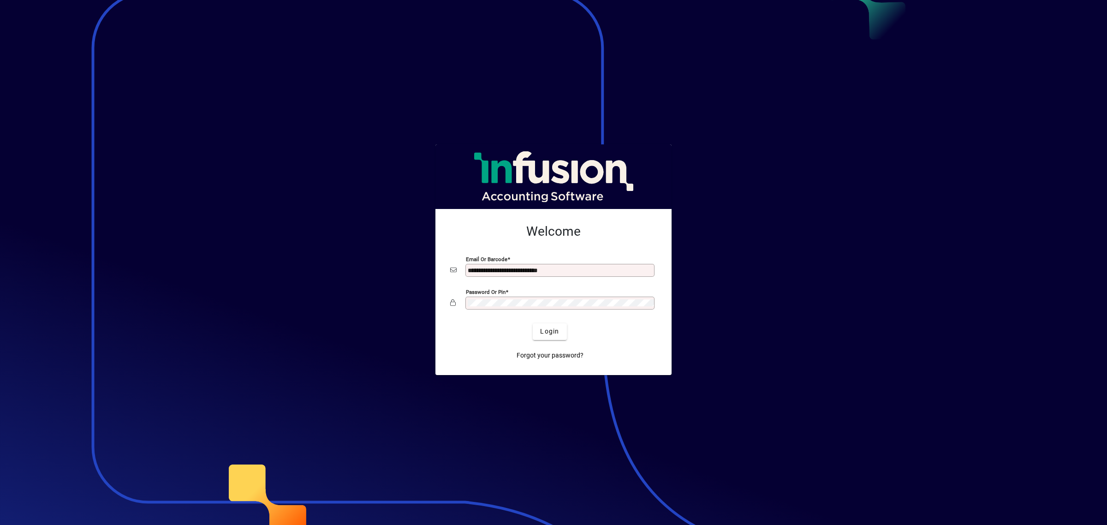 Image resolution: width=1107 pixels, height=525 pixels. I want to click on a: Forgot your password?, so click(550, 356).